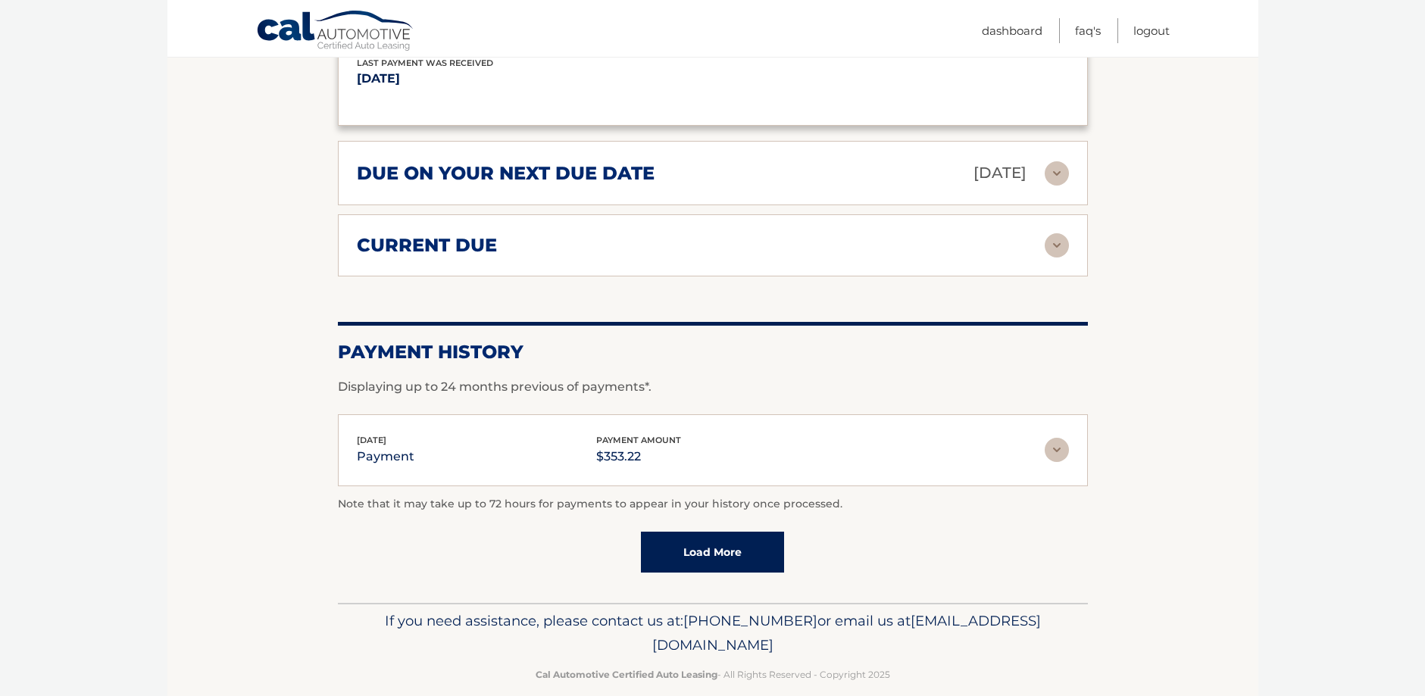 This screenshot has width=1425, height=696. Describe the element at coordinates (639, 440) in the screenshot. I see `span: payment amount` at that location.